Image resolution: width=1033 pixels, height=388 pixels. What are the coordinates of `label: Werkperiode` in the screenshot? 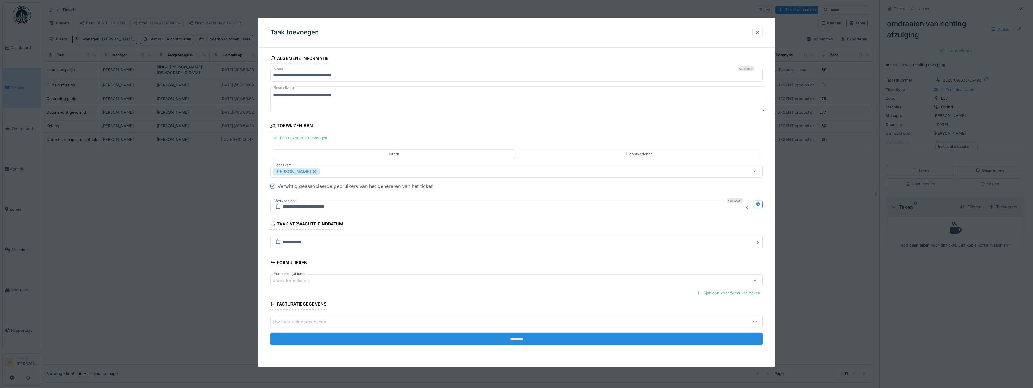 It's located at (286, 201).